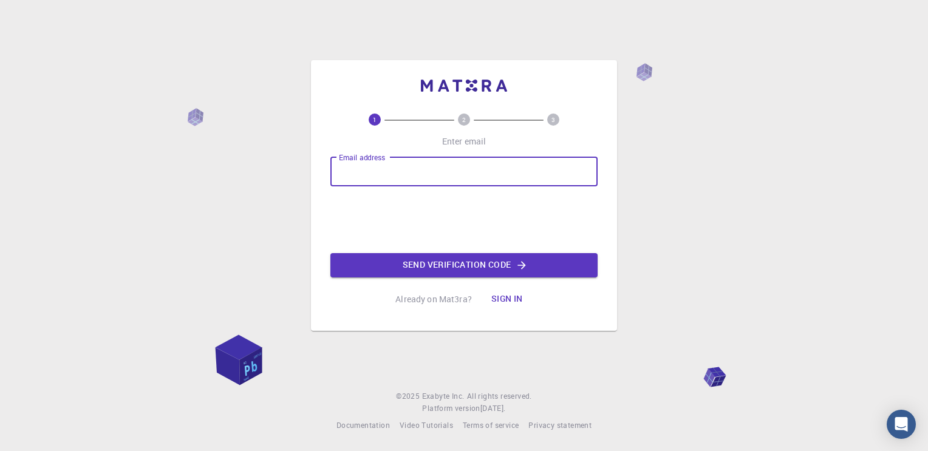  Describe the element at coordinates (451, 409) in the screenshot. I see `span: Platform version` at that location.